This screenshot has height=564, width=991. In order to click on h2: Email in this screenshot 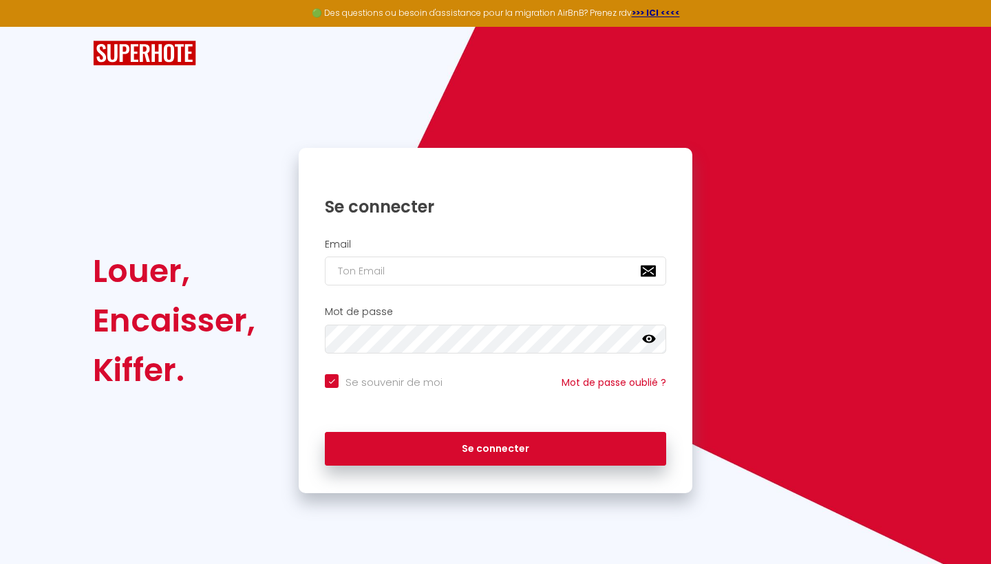, I will do `click(495, 244)`.